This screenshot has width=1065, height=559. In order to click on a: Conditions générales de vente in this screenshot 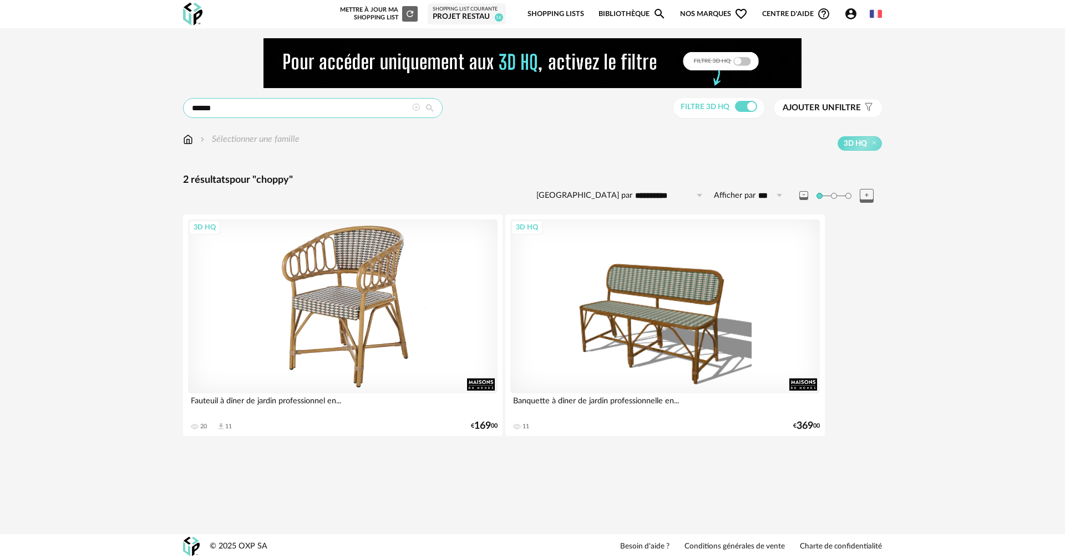, I will do `click(734, 547)`.